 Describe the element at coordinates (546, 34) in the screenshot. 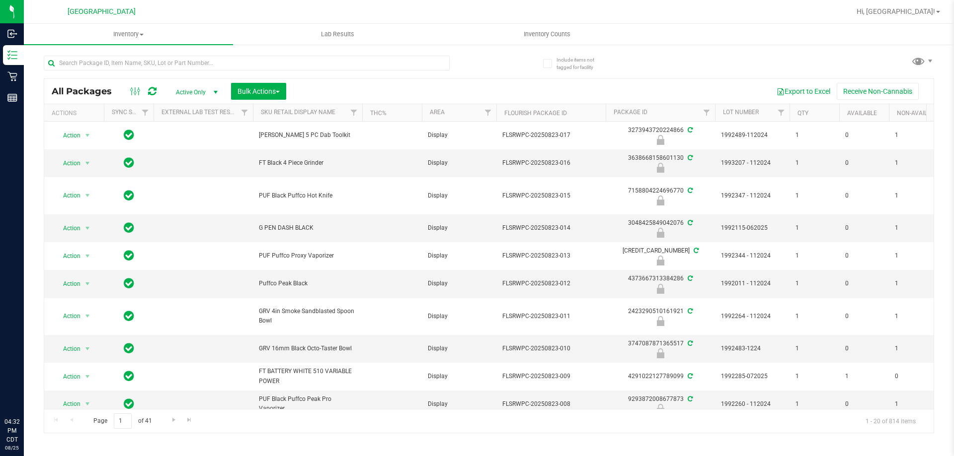

I see `a: Inventory Counts` at that location.